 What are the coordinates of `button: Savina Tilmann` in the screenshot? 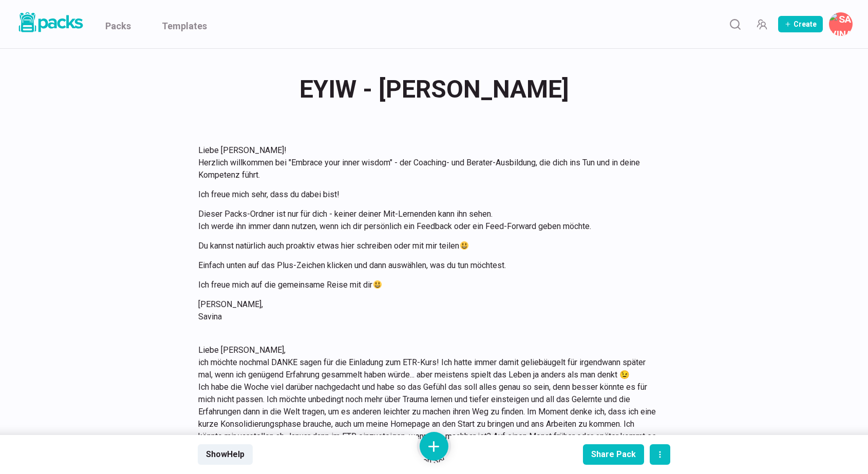 It's located at (841, 24).